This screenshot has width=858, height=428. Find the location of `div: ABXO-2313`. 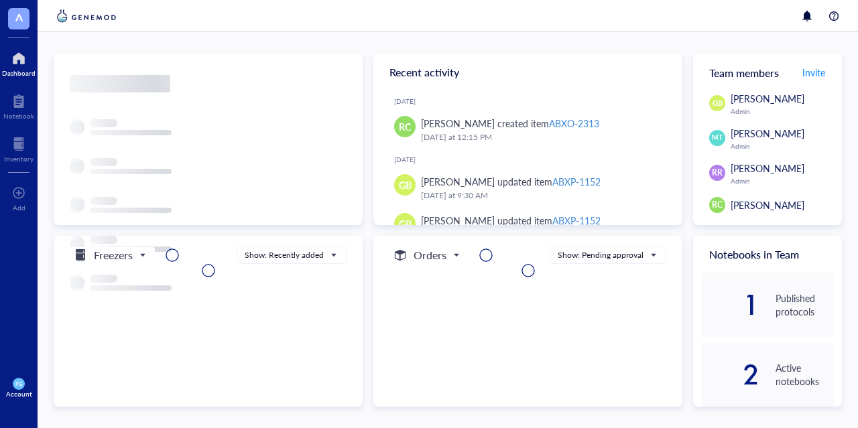

div: ABXO-2313 is located at coordinates (574, 123).